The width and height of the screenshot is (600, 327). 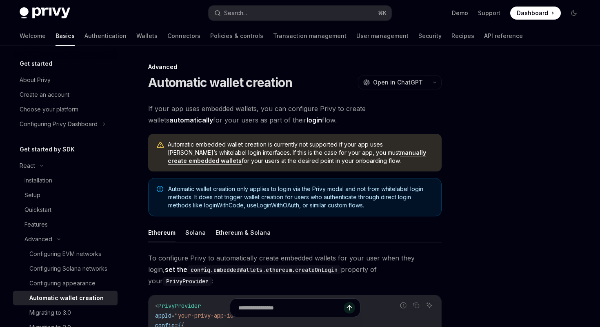 What do you see at coordinates (235, 13) in the screenshot?
I see `div: Search...` at bounding box center [235, 13].